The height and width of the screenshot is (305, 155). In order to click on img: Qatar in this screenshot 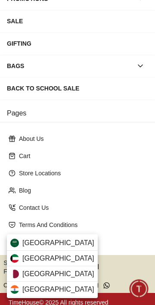, I will do `click(15, 274)`.